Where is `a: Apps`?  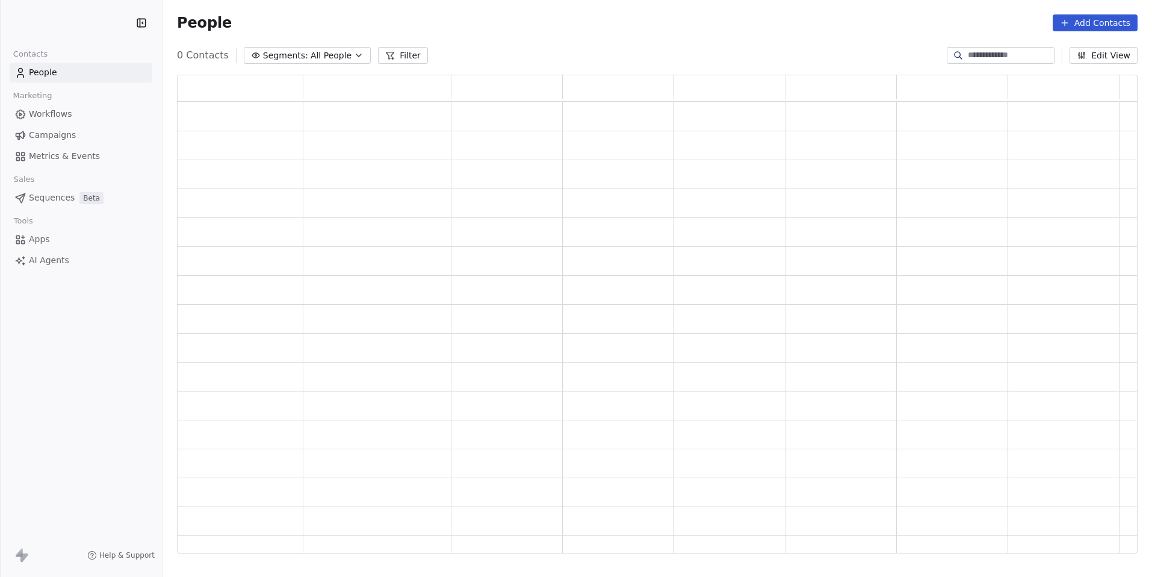 a: Apps is located at coordinates (81, 239).